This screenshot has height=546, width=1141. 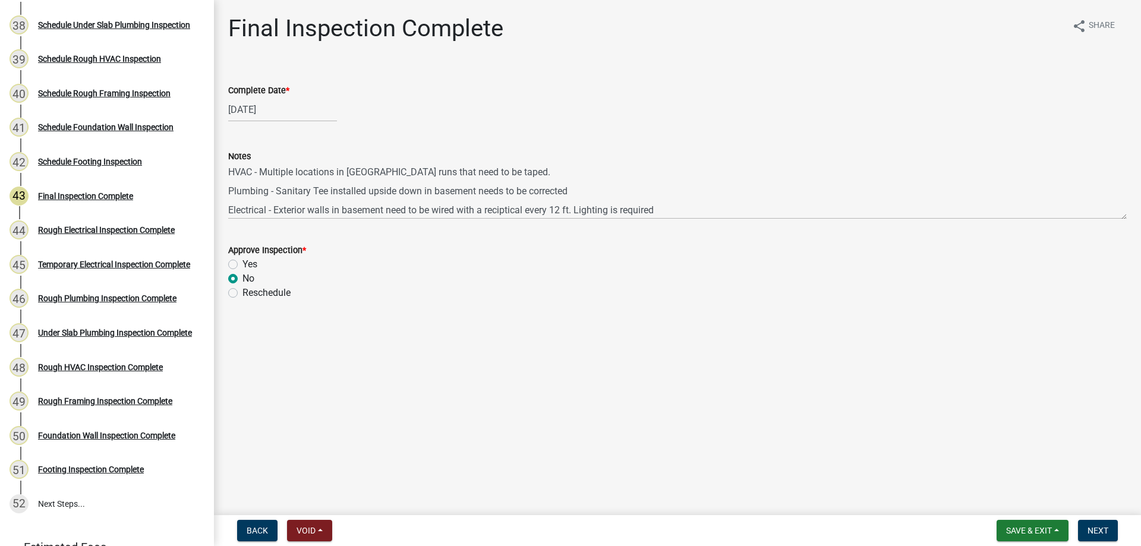 I want to click on button: Save & Exit, so click(x=1033, y=531).